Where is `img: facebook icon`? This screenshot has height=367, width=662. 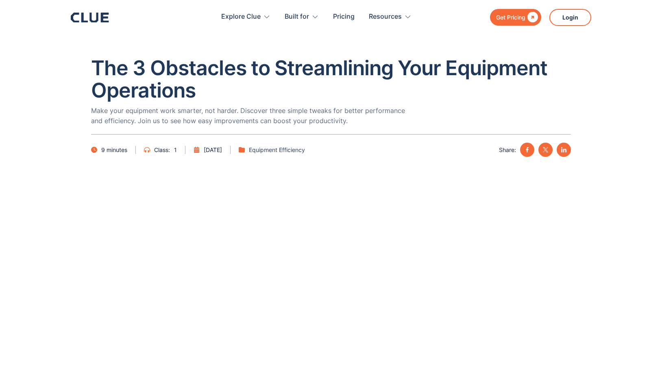 img: facebook icon is located at coordinates (527, 150).